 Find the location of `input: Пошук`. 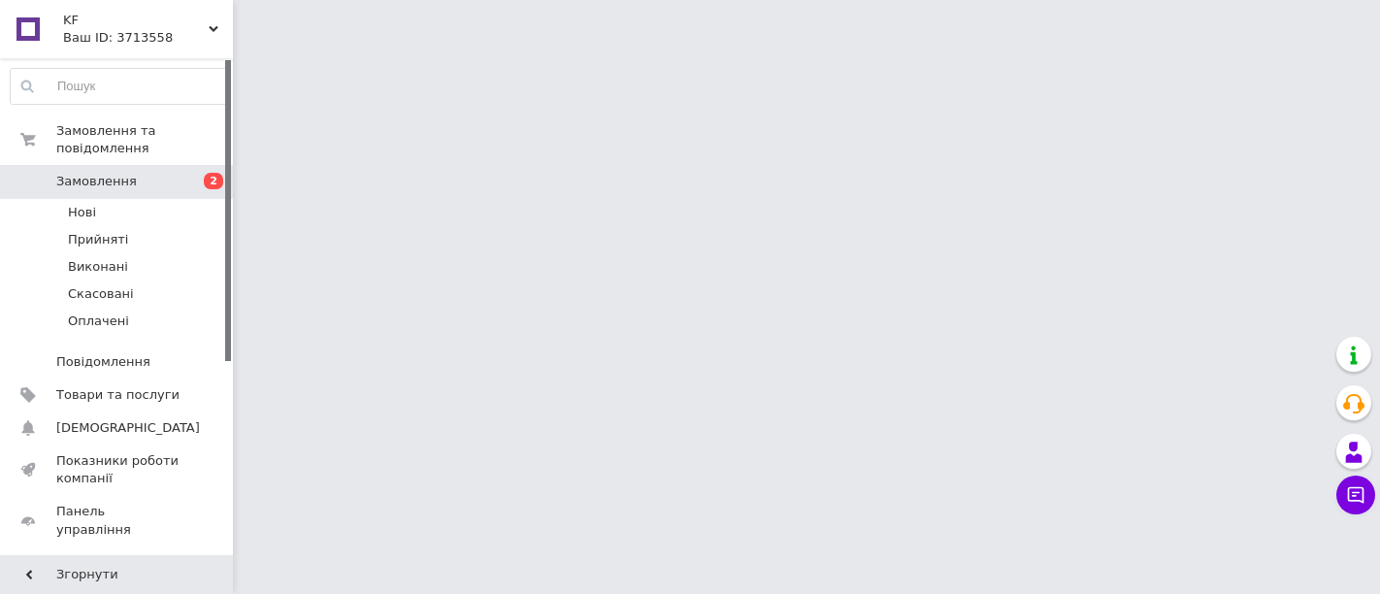

input: Пошук is located at coordinates (119, 86).